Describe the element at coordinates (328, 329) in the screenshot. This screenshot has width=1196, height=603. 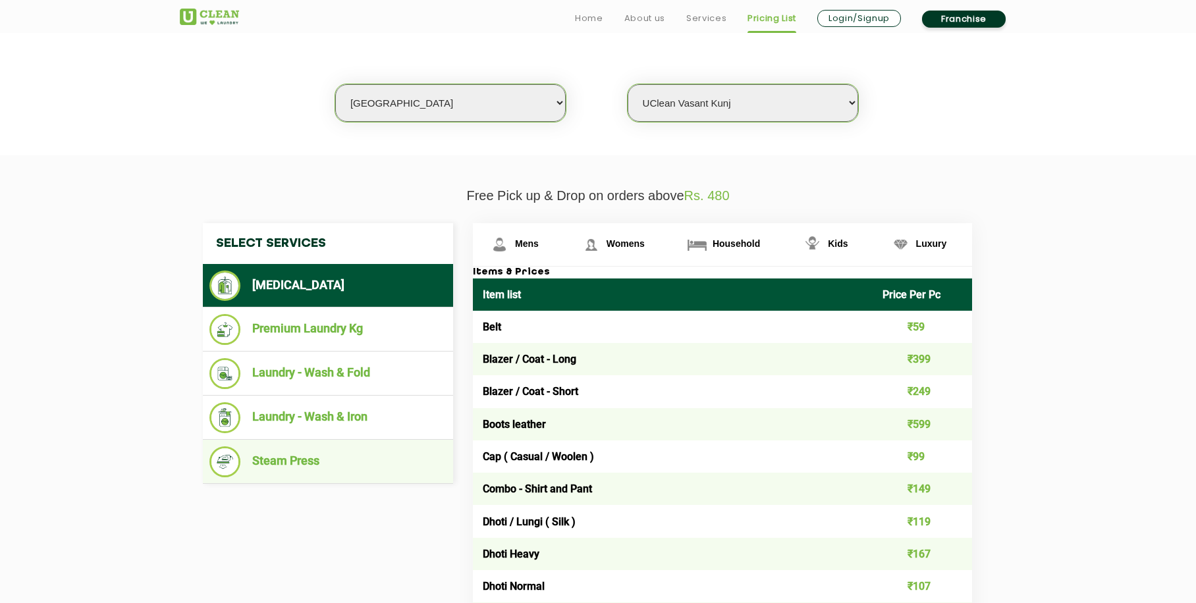
I see `li: Premium Laundry Kg` at that location.